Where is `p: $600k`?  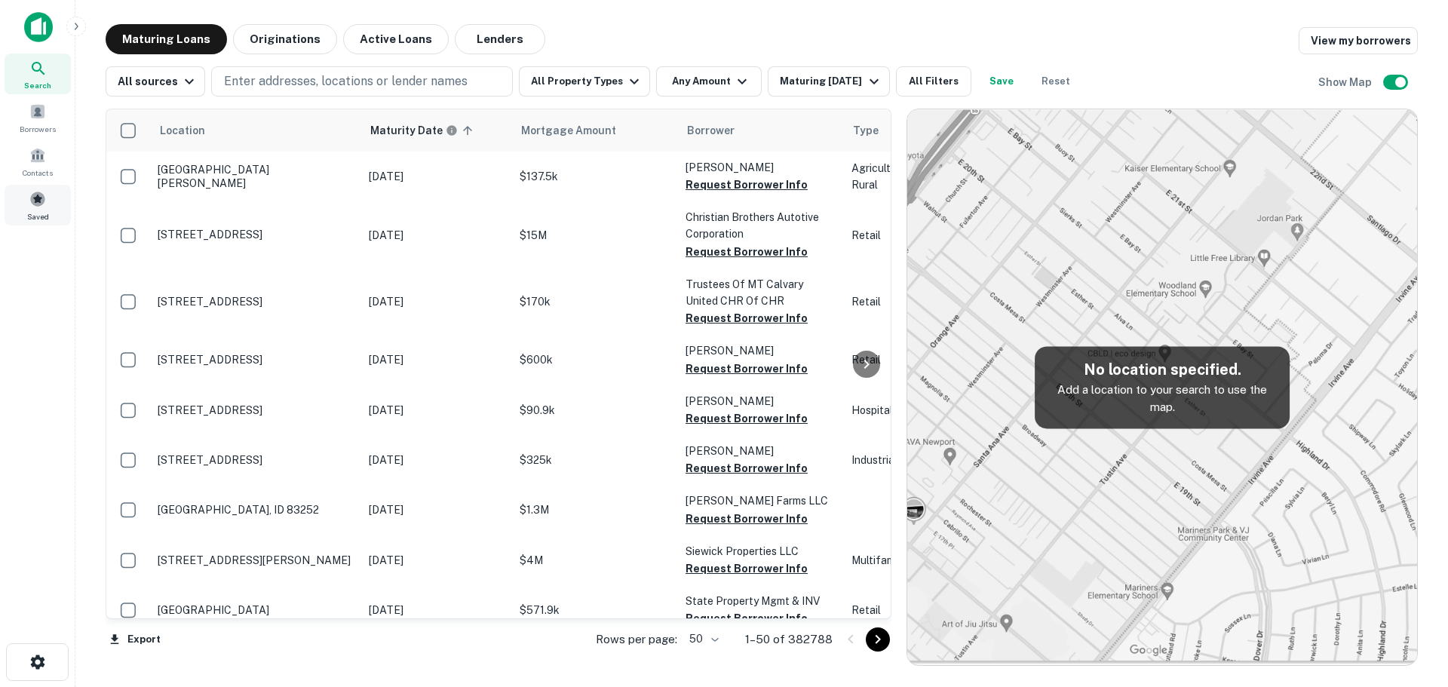
p: $600k is located at coordinates (595, 360).